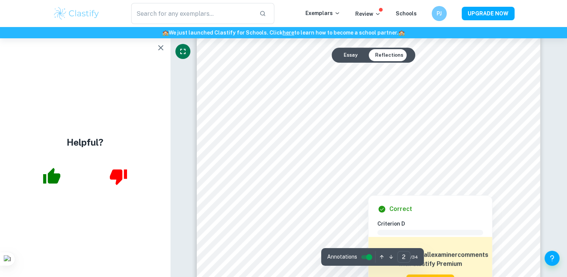  What do you see at coordinates (414, 257) in the screenshot?
I see `span: / 34` at bounding box center [414, 257].